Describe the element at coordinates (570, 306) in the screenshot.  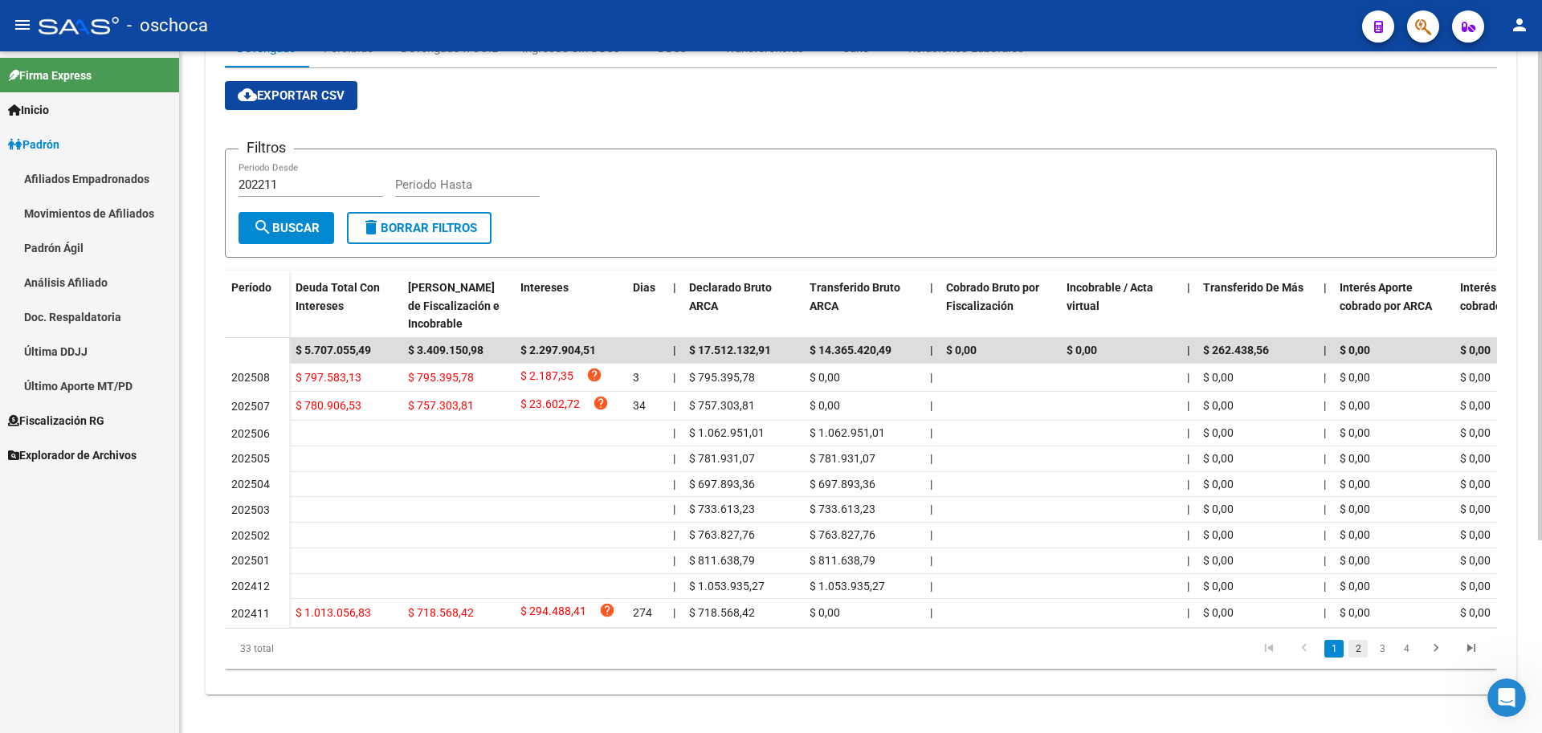
I see `datatable-header-cell: Intereses` at that location.